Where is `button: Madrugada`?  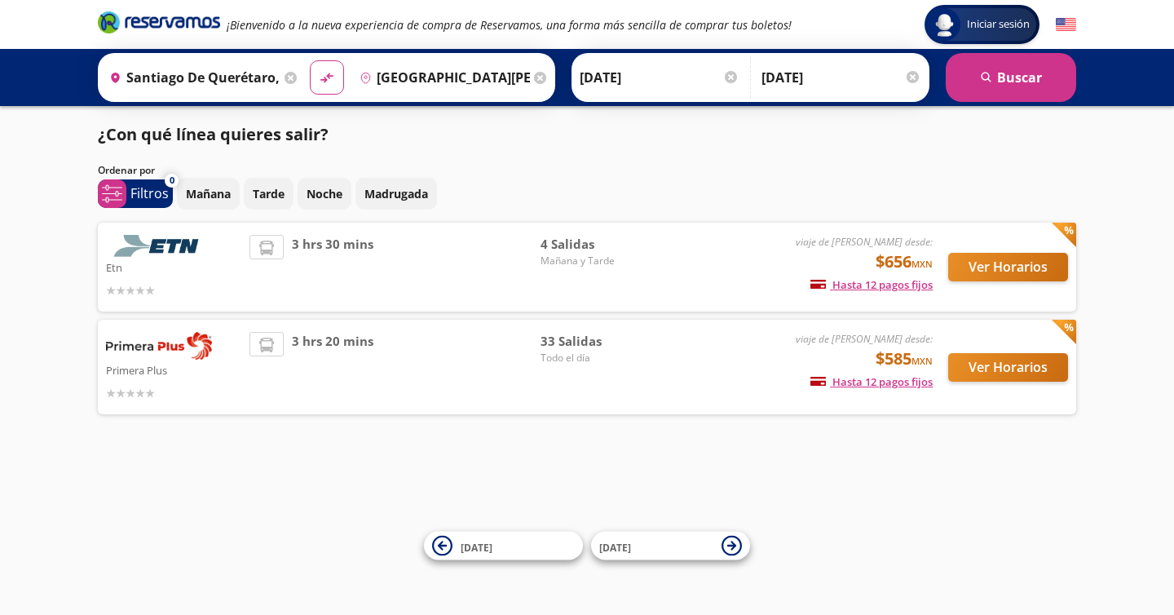 button: Madrugada is located at coordinates (396, 193).